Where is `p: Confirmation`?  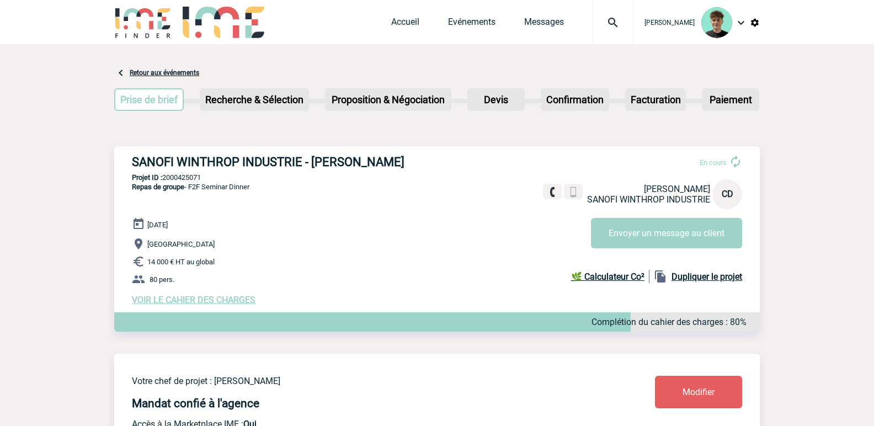 p: Confirmation is located at coordinates (575, 99).